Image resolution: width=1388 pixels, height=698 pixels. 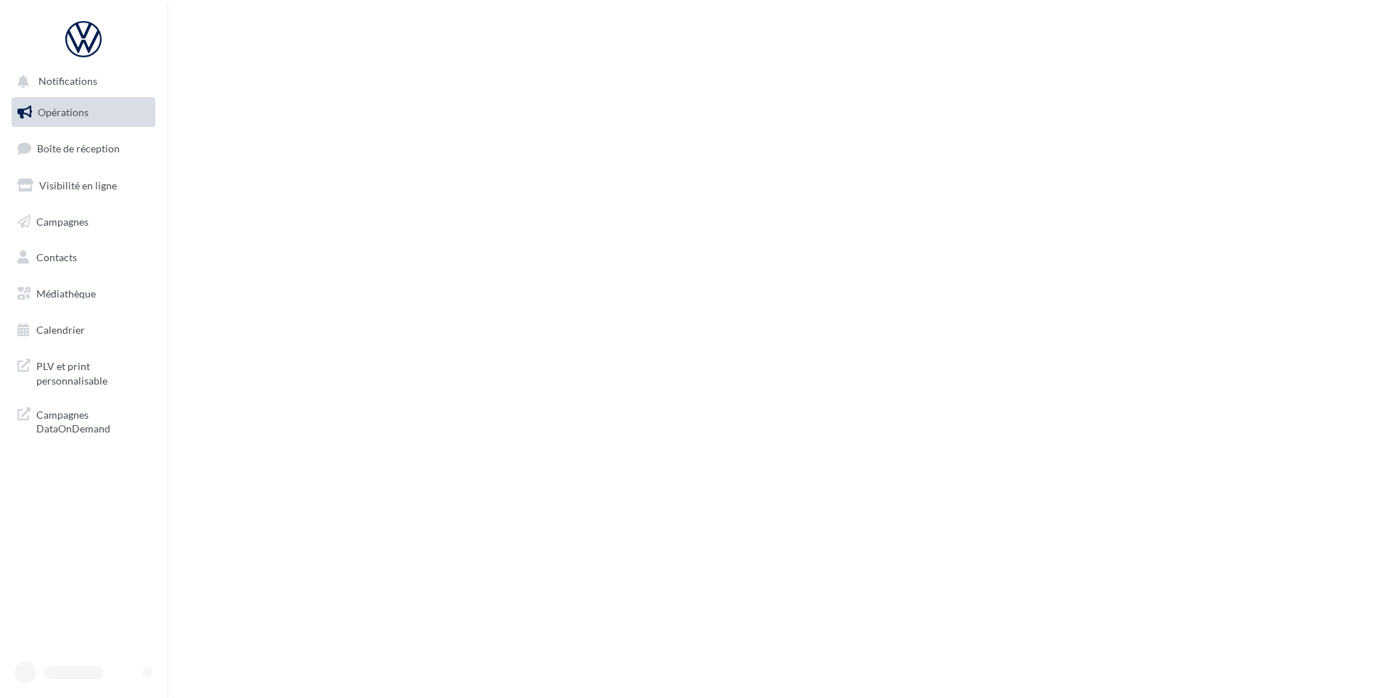 I want to click on a: Campagnes, so click(x=83, y=222).